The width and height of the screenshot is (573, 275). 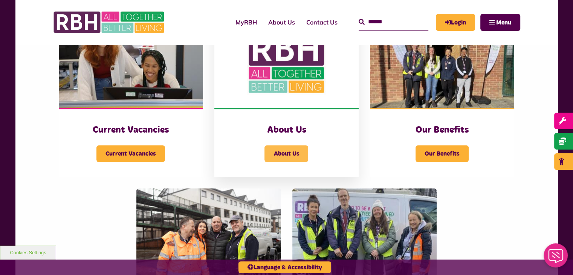 What do you see at coordinates (442, 97) in the screenshot?
I see `a: Our Benefits Our Benefits` at bounding box center [442, 97].